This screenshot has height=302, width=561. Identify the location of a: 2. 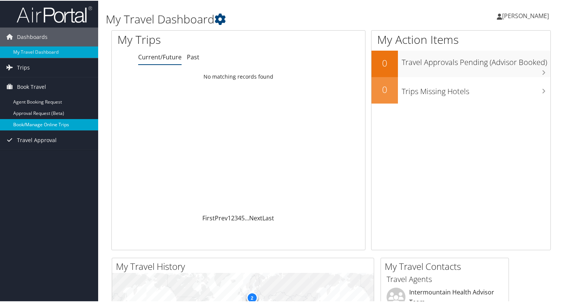
(233, 217).